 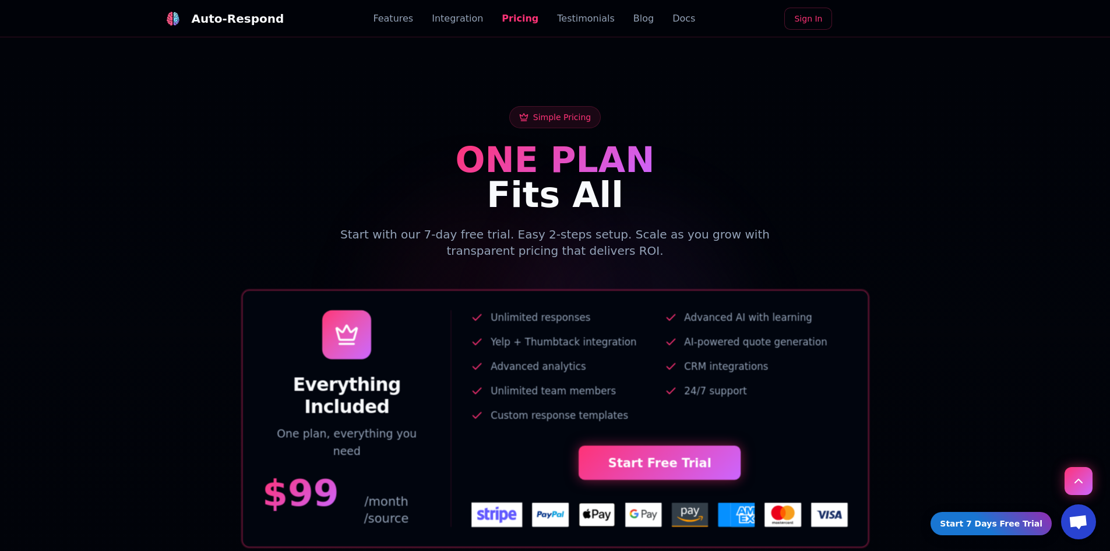 I want to click on span: $ 99, so click(x=301, y=492).